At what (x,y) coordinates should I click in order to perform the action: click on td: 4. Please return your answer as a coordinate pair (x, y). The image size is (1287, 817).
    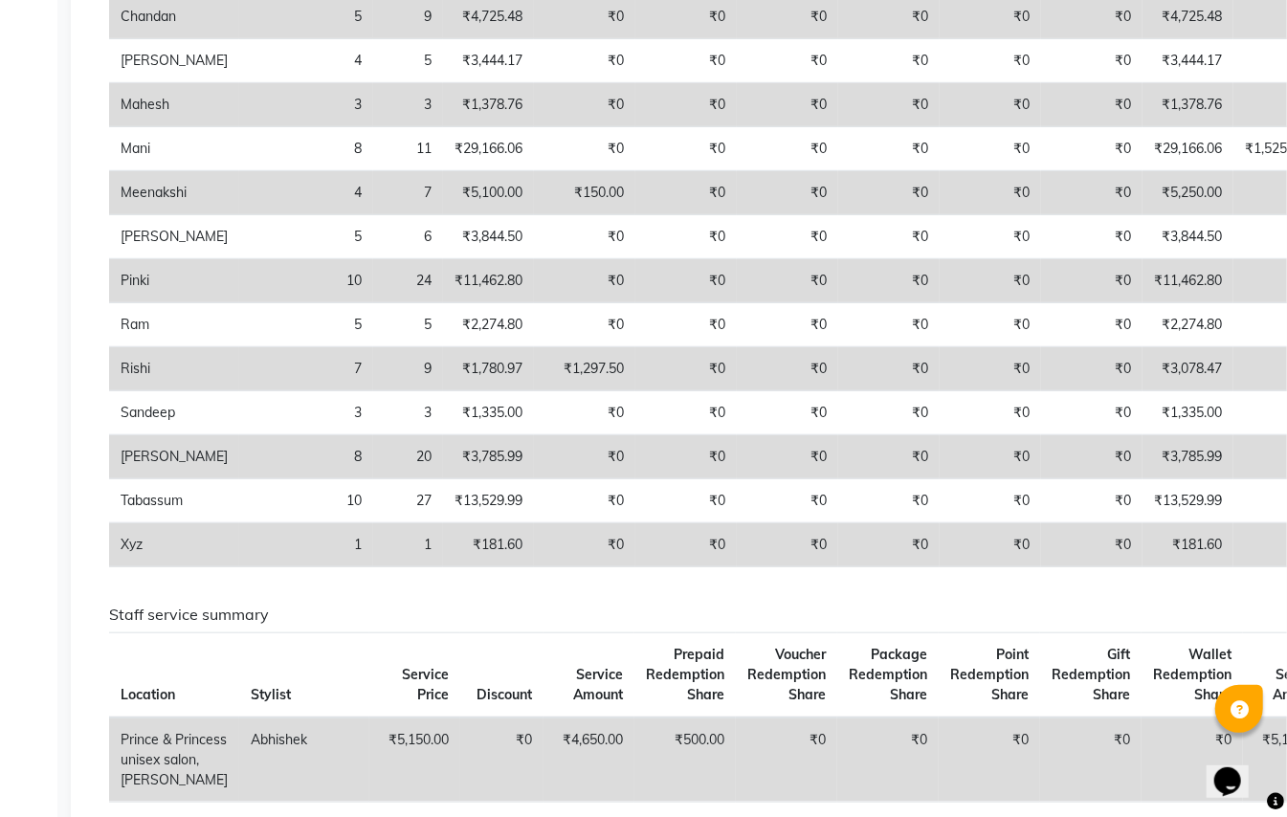
    Looking at the image, I should click on (306, 193).